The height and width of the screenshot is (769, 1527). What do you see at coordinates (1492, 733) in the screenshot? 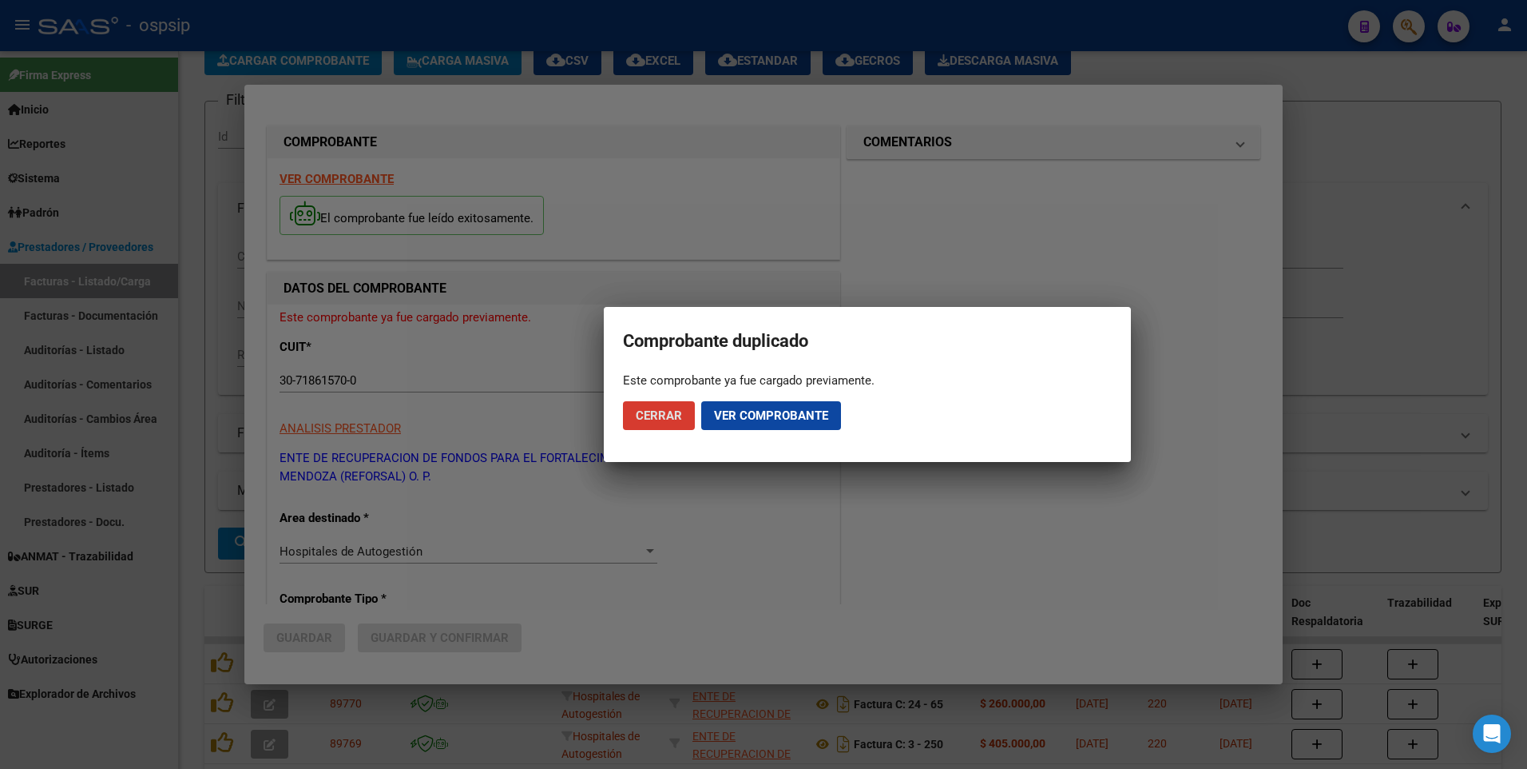
I see `div: Open Intercom Messenger` at bounding box center [1492, 733].